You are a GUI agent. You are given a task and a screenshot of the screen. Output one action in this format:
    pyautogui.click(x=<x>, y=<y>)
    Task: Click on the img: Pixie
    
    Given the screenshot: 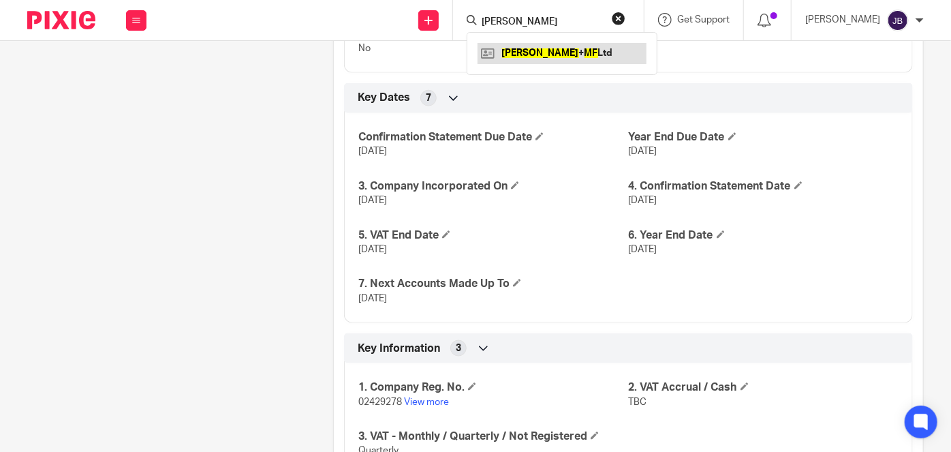 What is the action you would take?
    pyautogui.click(x=61, y=20)
    